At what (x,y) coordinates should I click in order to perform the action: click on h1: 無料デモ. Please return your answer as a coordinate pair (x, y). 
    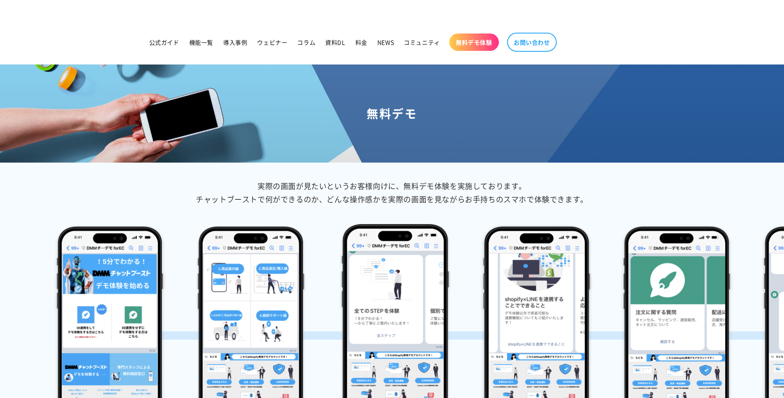
    Looking at the image, I should click on (392, 113).